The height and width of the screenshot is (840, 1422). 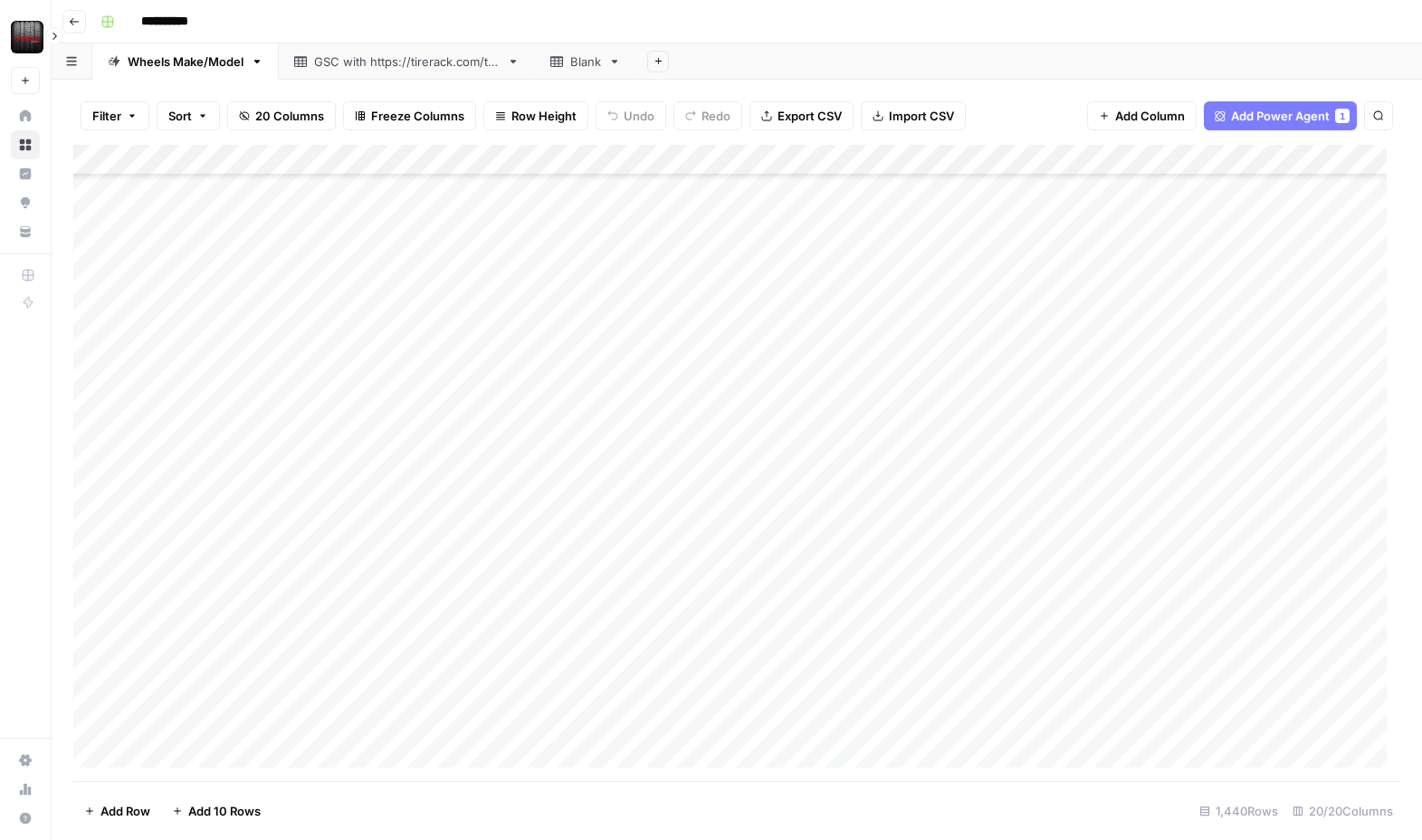 What do you see at coordinates (913, 116) in the screenshot?
I see `button: Import CSV` at bounding box center [913, 116].